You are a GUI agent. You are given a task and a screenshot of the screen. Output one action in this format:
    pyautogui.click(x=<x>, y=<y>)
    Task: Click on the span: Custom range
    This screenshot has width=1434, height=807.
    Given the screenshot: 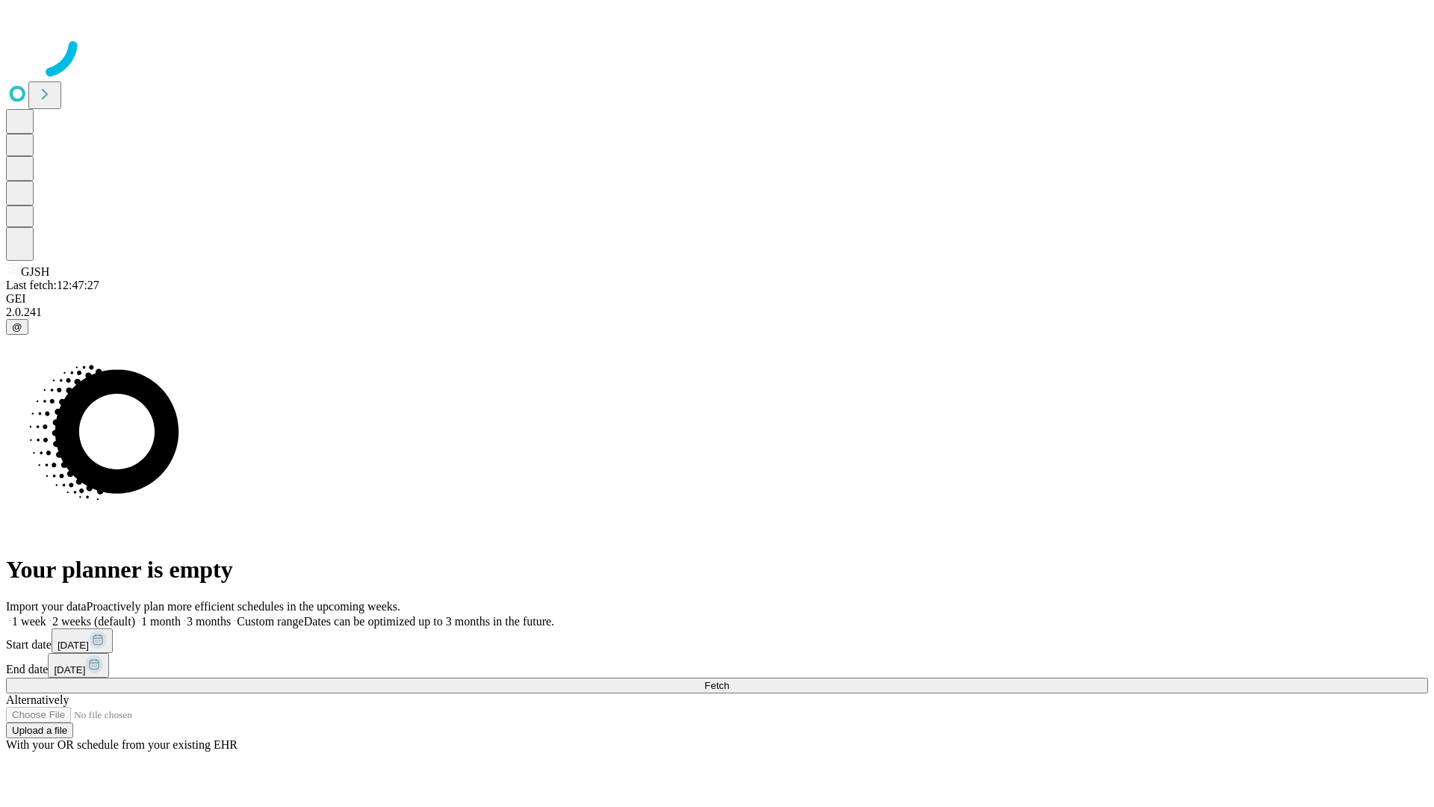 What is the action you would take?
    pyautogui.click(x=270, y=621)
    